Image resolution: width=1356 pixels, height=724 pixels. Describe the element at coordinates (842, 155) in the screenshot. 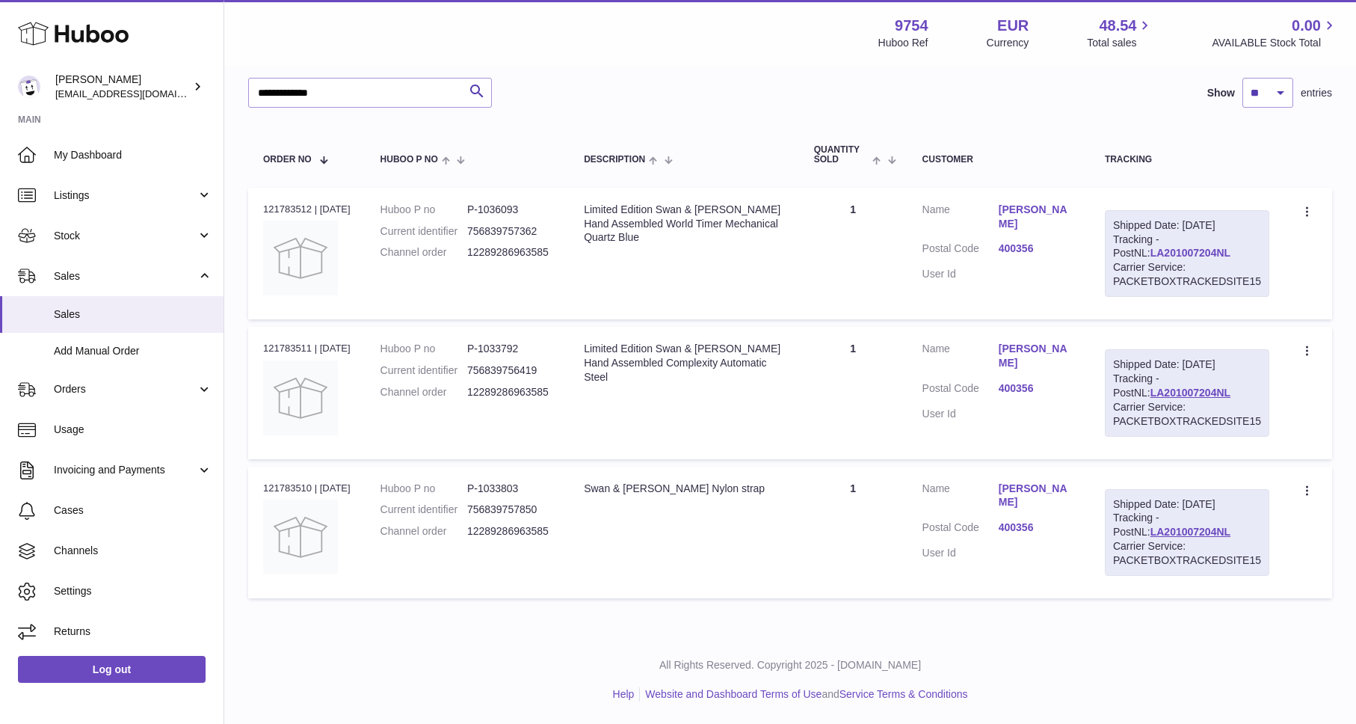

I see `span: Quantity Sold` at that location.